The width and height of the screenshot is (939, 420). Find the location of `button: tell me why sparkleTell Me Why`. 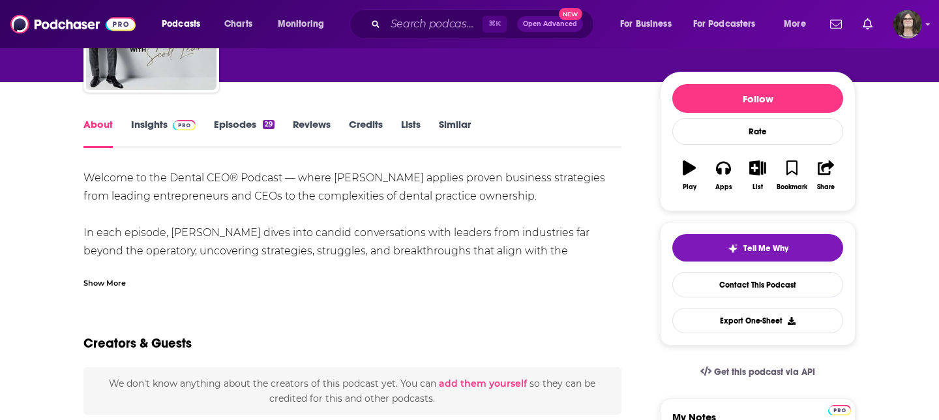

button: tell me why sparkleTell Me Why is located at coordinates (757, 248).